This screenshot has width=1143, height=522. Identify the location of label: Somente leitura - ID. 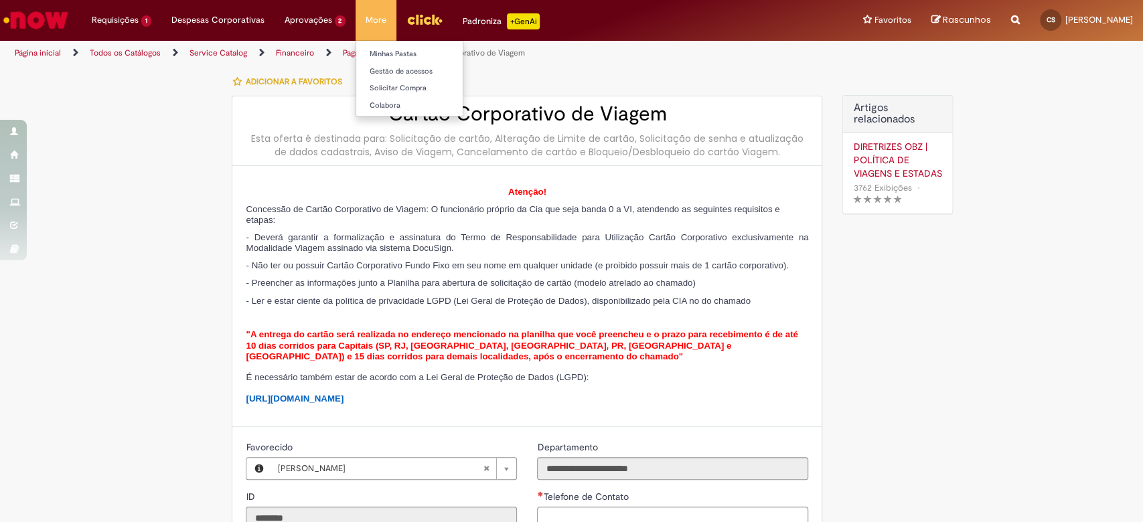
(251, 497).